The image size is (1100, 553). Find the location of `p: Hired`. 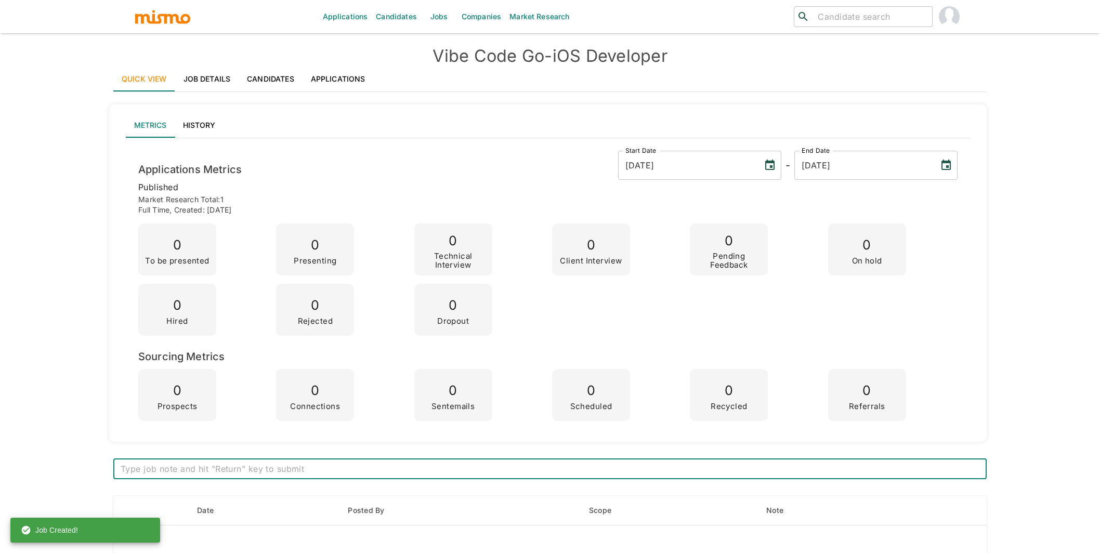

p: Hired is located at coordinates (177, 321).